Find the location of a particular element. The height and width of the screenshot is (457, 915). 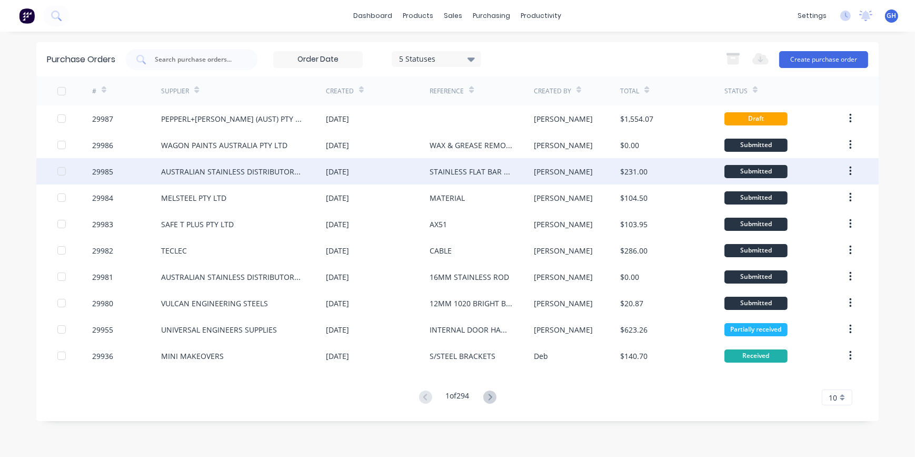

div: 29984 is located at coordinates (103, 198).